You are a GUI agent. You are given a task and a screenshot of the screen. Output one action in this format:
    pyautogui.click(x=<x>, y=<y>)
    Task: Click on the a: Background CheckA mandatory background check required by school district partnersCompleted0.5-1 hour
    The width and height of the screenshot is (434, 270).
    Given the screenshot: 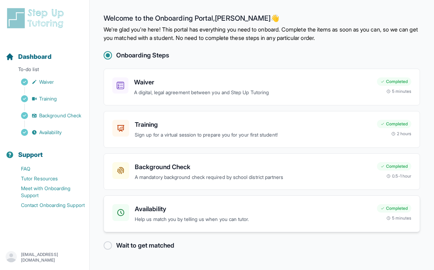 What is the action you would take?
    pyautogui.click(x=262, y=171)
    